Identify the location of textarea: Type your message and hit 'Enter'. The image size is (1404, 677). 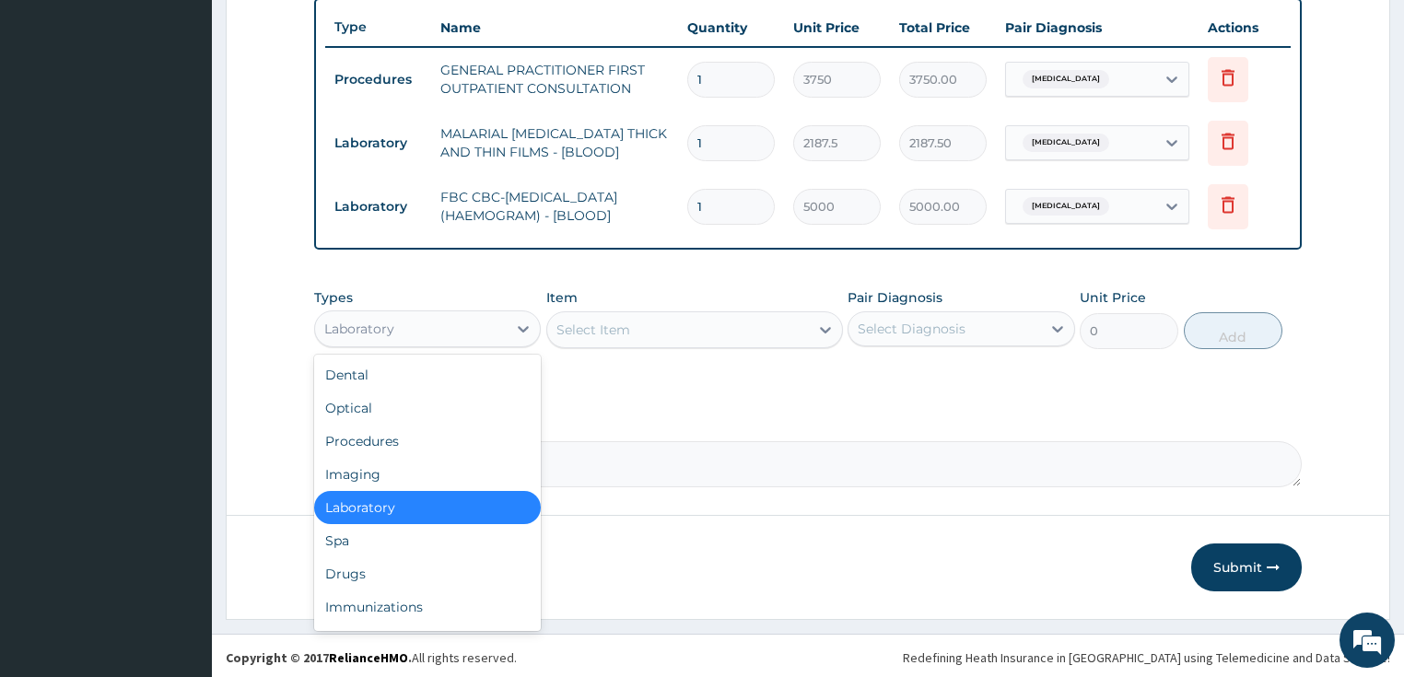
(180, 500).